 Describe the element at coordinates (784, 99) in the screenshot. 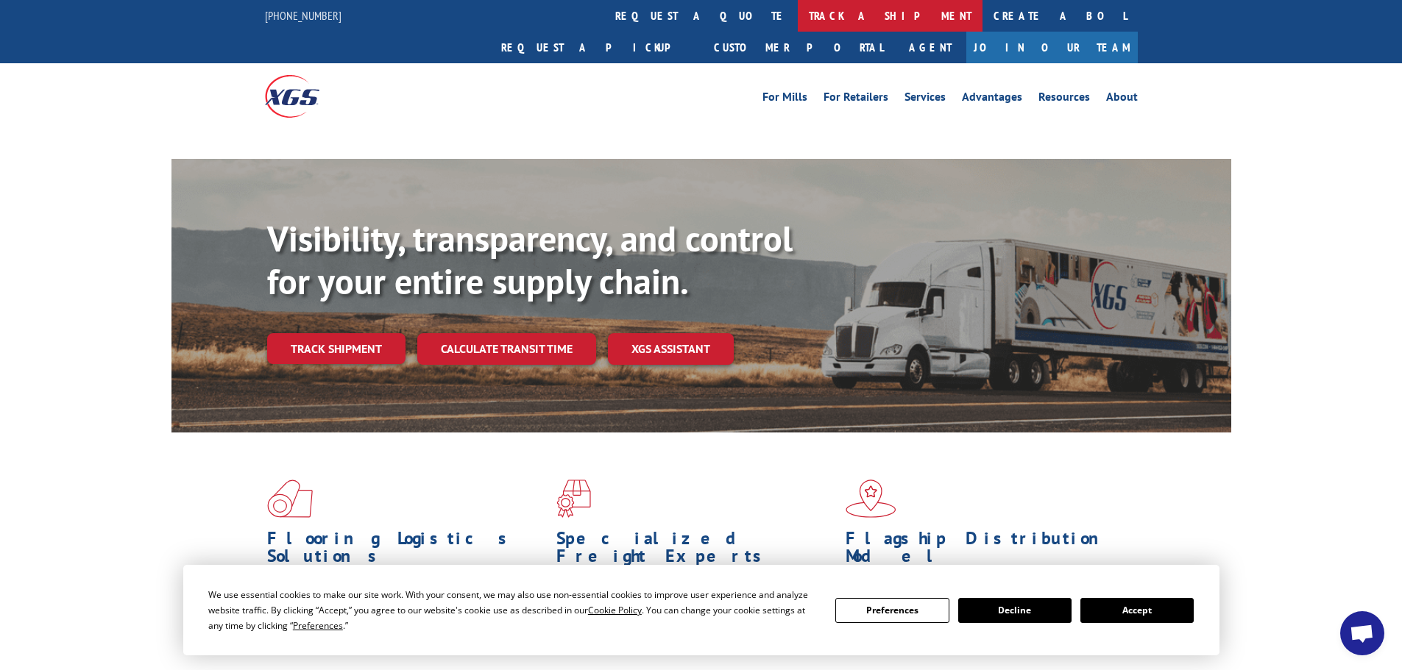

I see `a: For Mills` at that location.